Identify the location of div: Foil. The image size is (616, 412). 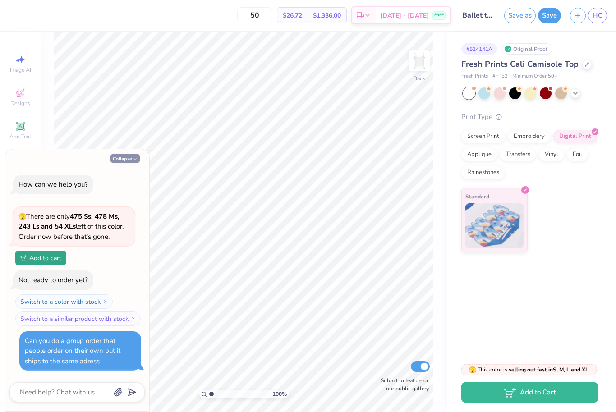
(577, 155).